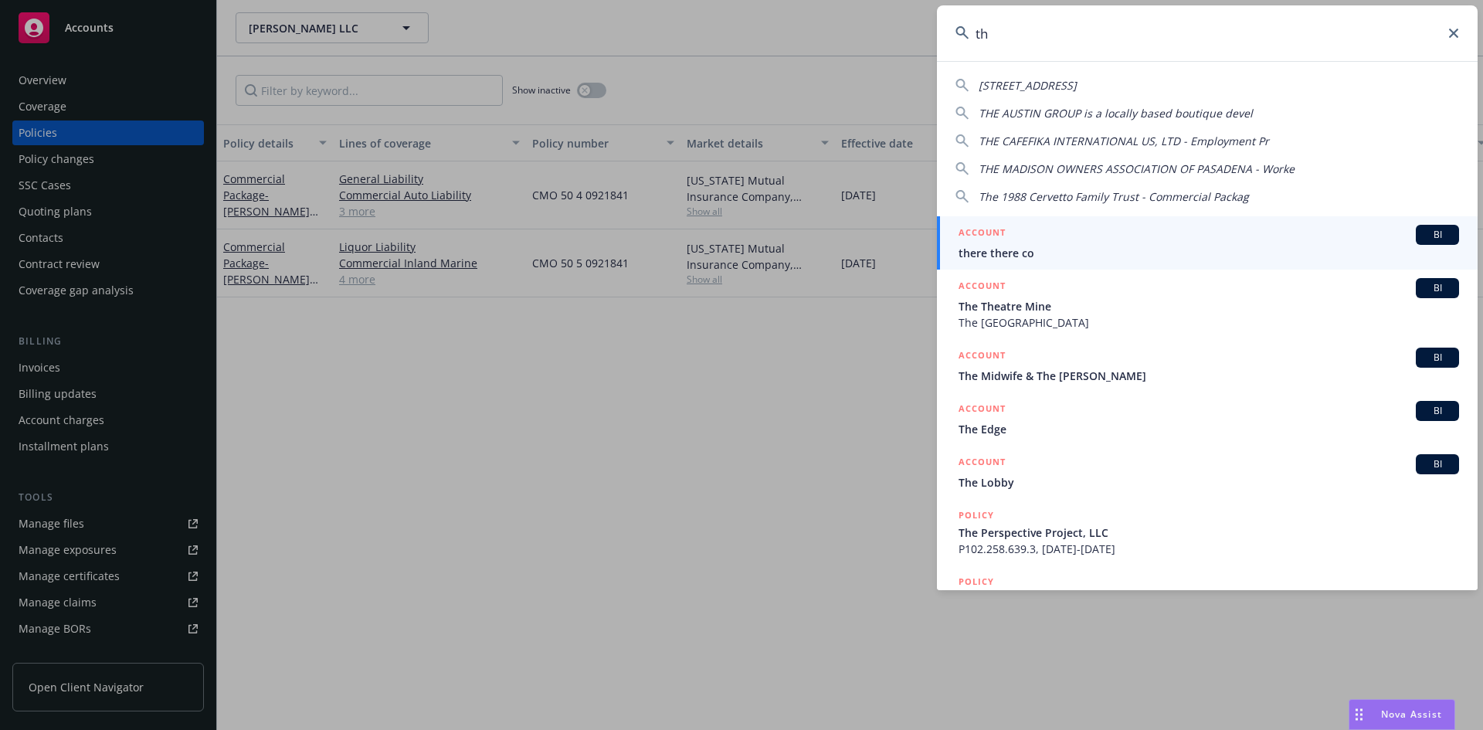  What do you see at coordinates (1136, 168) in the screenshot?
I see `span: THE MADISON OWNERS ASSOCIATION OF PASADENA - Worke` at bounding box center [1136, 168].